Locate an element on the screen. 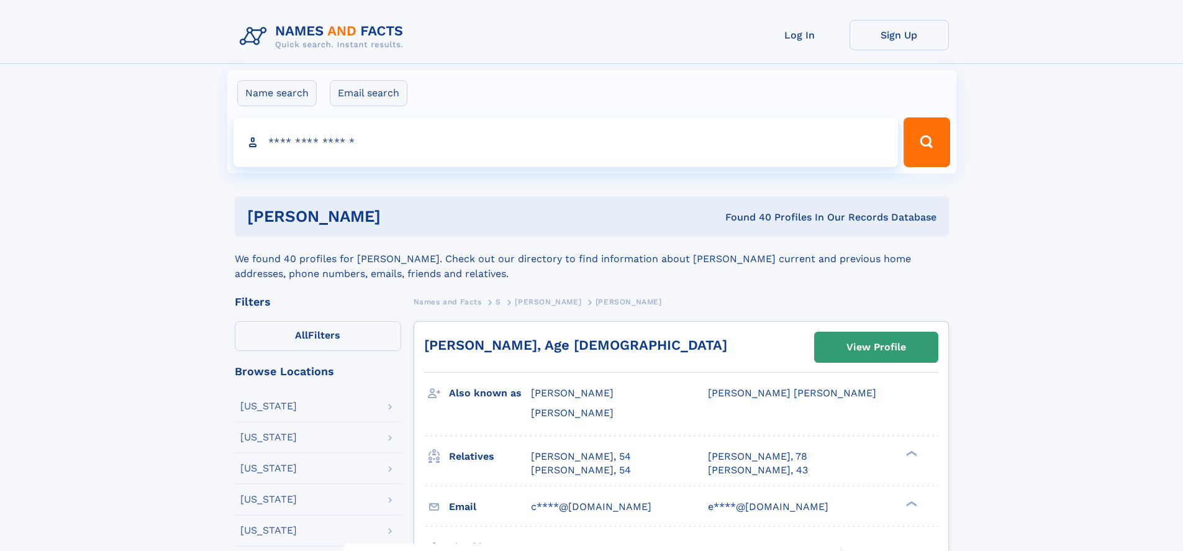  h3: Also known as is located at coordinates (490, 393).